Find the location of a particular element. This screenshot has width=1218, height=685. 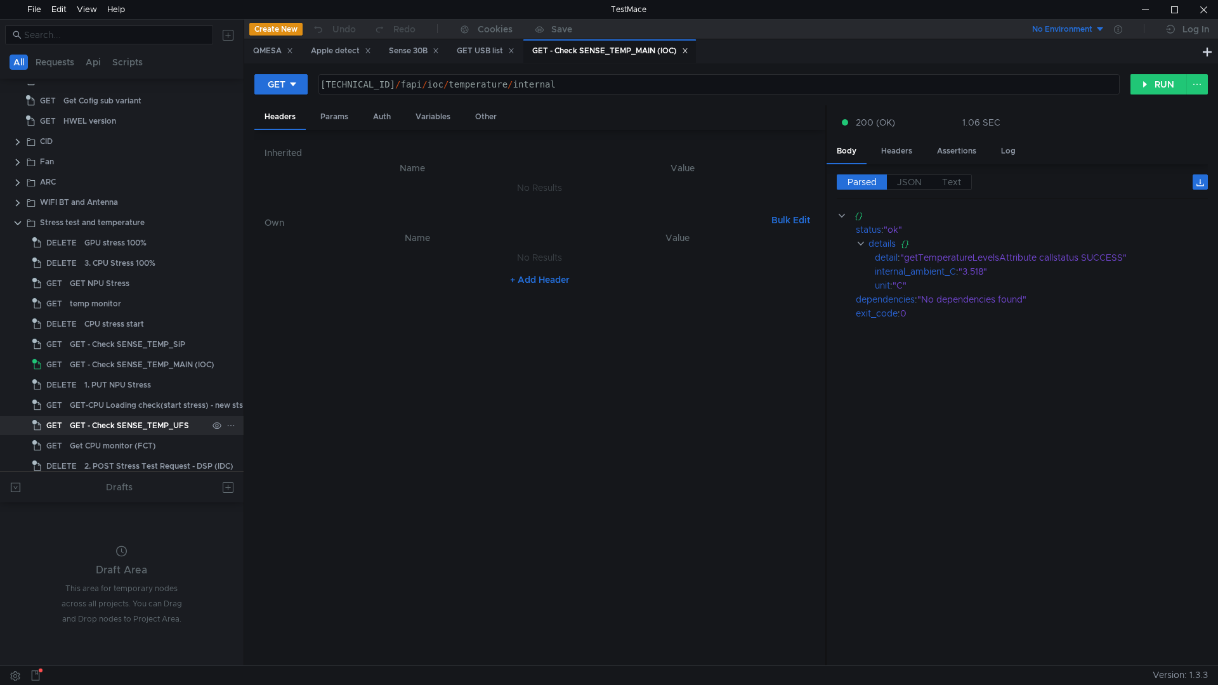

div: Get CPU monitor (FCT) is located at coordinates (113, 446).